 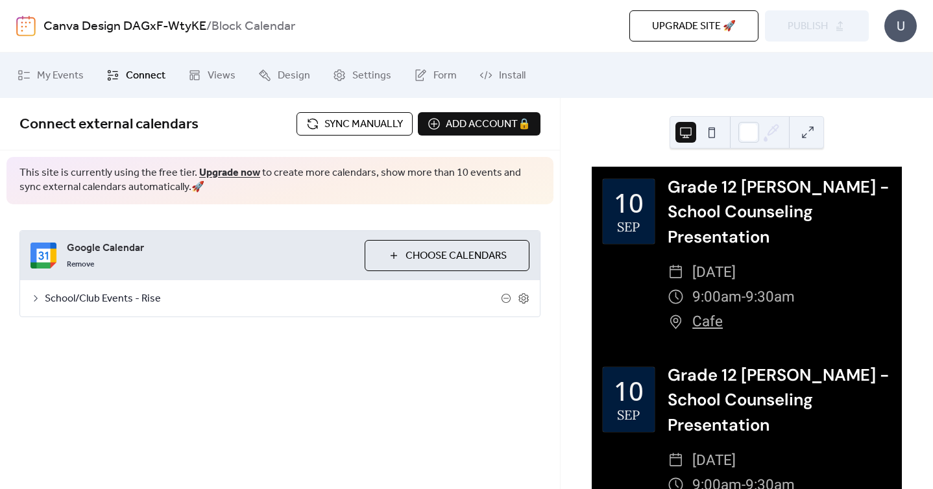 What do you see at coordinates (230, 173) in the screenshot?
I see `a: Upgrade now` at bounding box center [230, 173].